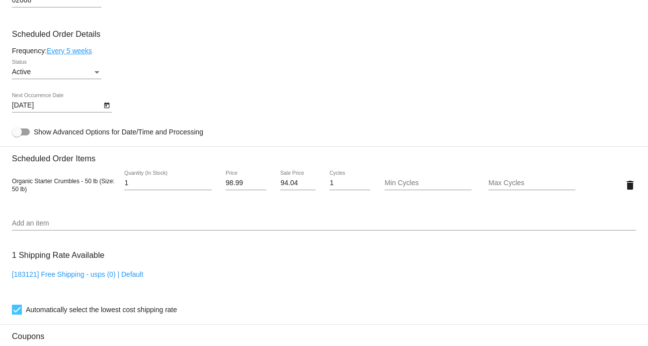  What do you see at coordinates (324, 332) in the screenshot?
I see `h3: Coupons` at bounding box center [324, 332].